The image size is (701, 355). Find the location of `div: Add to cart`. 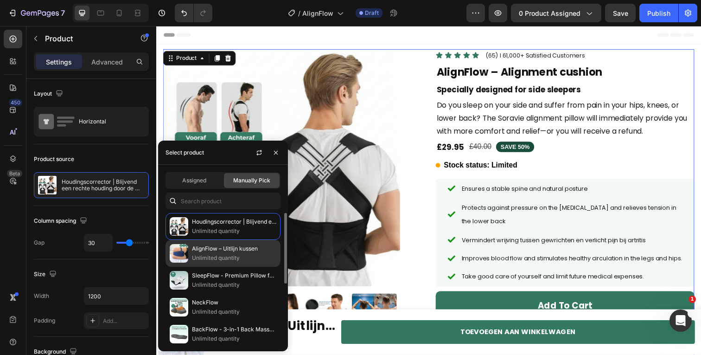

div: Add to cart is located at coordinates (417, 286).